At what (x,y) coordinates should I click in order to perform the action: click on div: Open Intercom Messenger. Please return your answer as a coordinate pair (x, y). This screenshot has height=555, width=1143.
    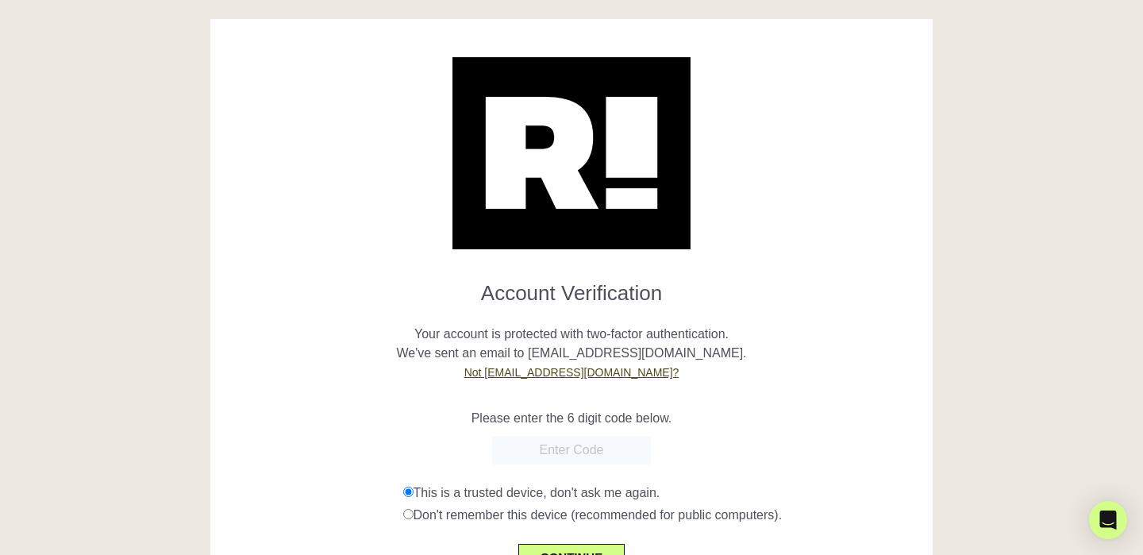
    Looking at the image, I should click on (1108, 520).